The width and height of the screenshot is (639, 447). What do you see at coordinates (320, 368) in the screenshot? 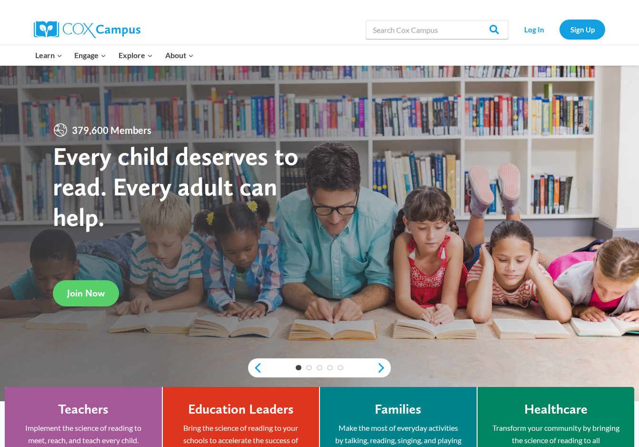
I see `div: content slider buttons` at bounding box center [320, 368].